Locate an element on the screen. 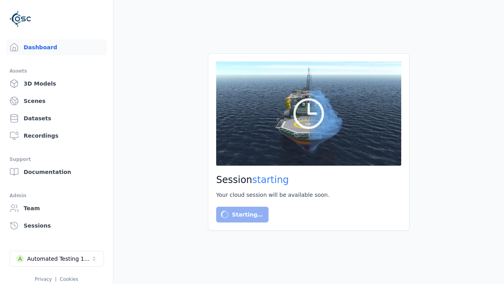 The width and height of the screenshot is (504, 284). a: Privacy is located at coordinates (43, 279).